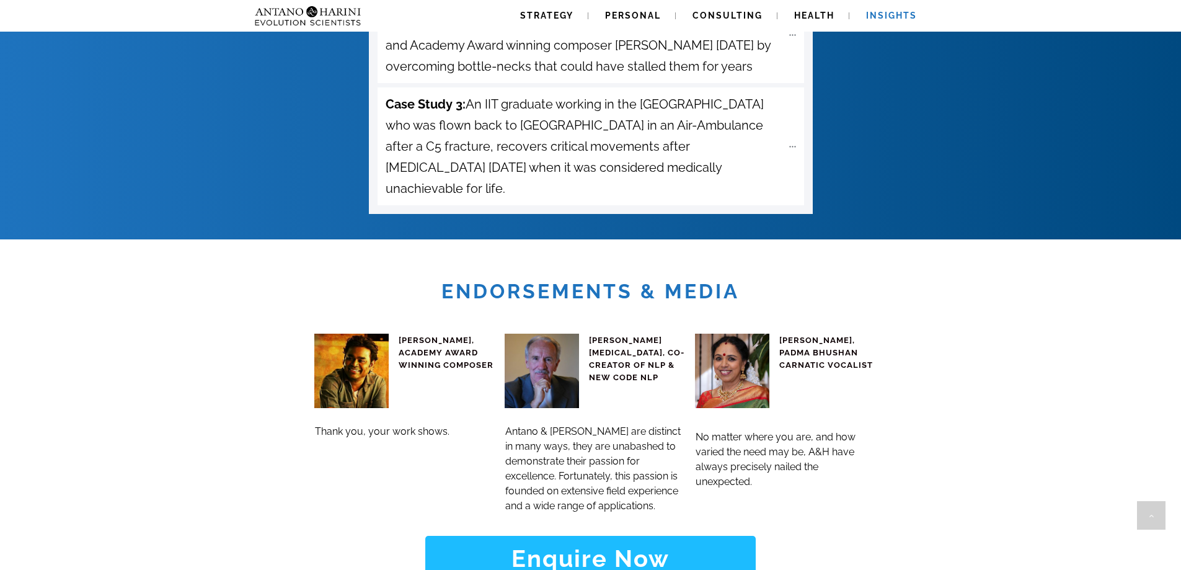 The image size is (1181, 570). Describe the element at coordinates (633, 15) in the screenshot. I see `span: Personal` at that location.